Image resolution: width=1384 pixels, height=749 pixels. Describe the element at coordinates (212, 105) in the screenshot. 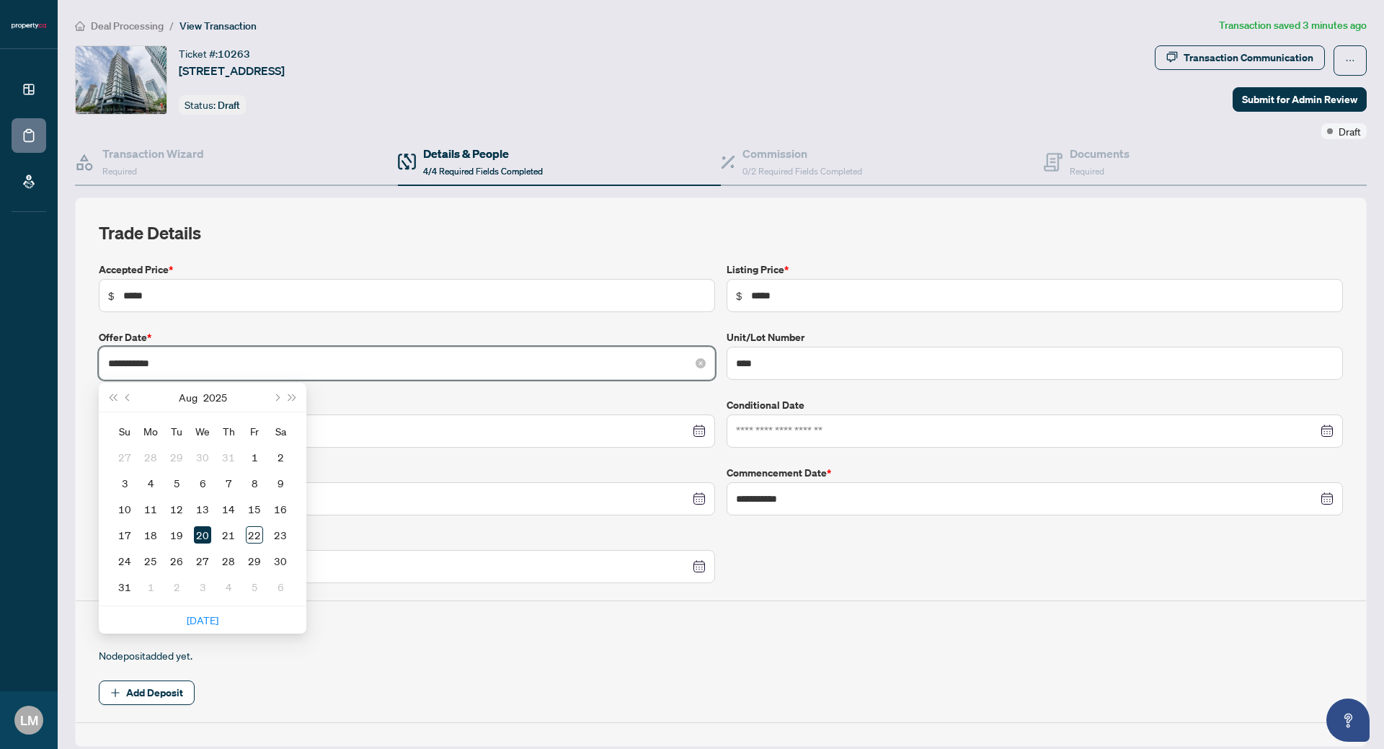

I see `div: Status:` at that location.